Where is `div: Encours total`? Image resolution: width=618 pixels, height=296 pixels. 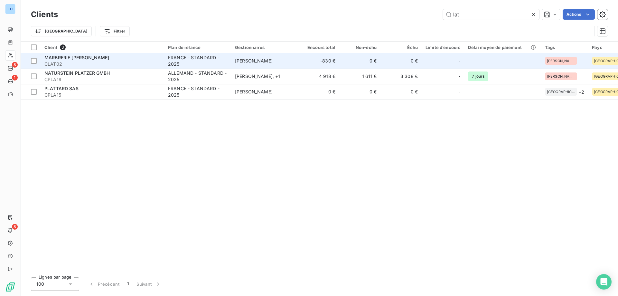 div: Encours total is located at coordinates (319, 47).